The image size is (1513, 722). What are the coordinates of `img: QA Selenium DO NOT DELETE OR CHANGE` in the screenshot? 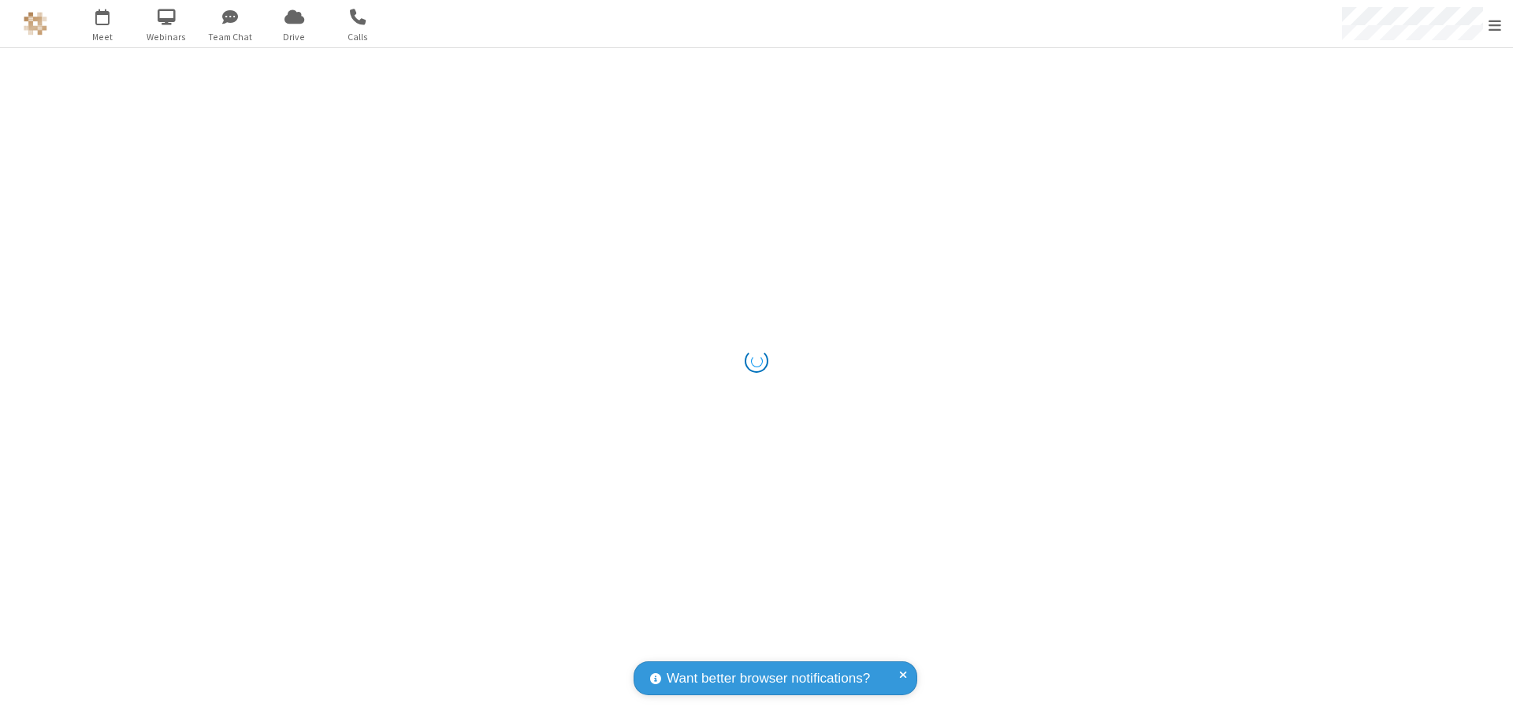 It's located at (35, 24).